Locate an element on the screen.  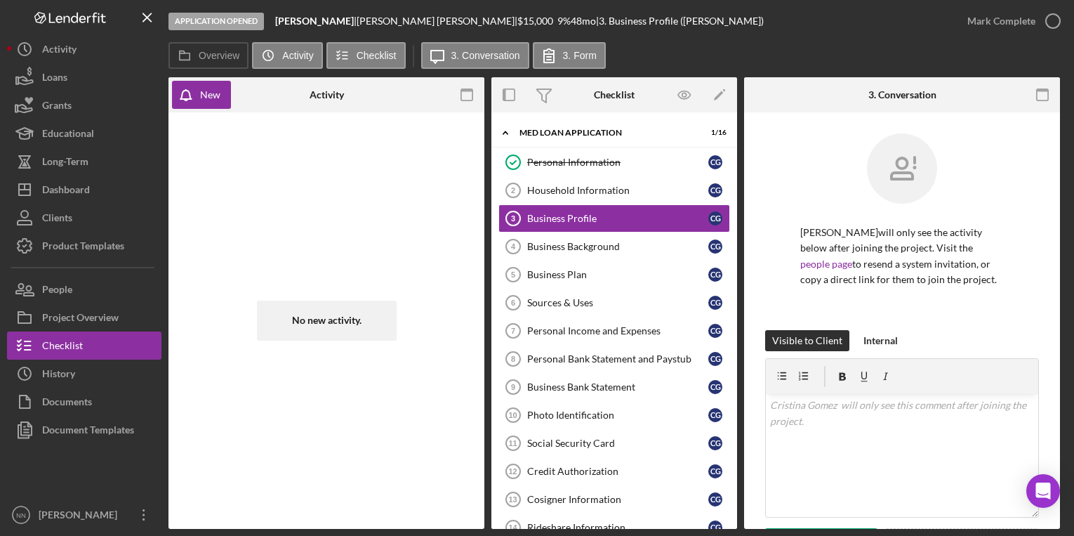
button: New is located at coordinates (201, 95).